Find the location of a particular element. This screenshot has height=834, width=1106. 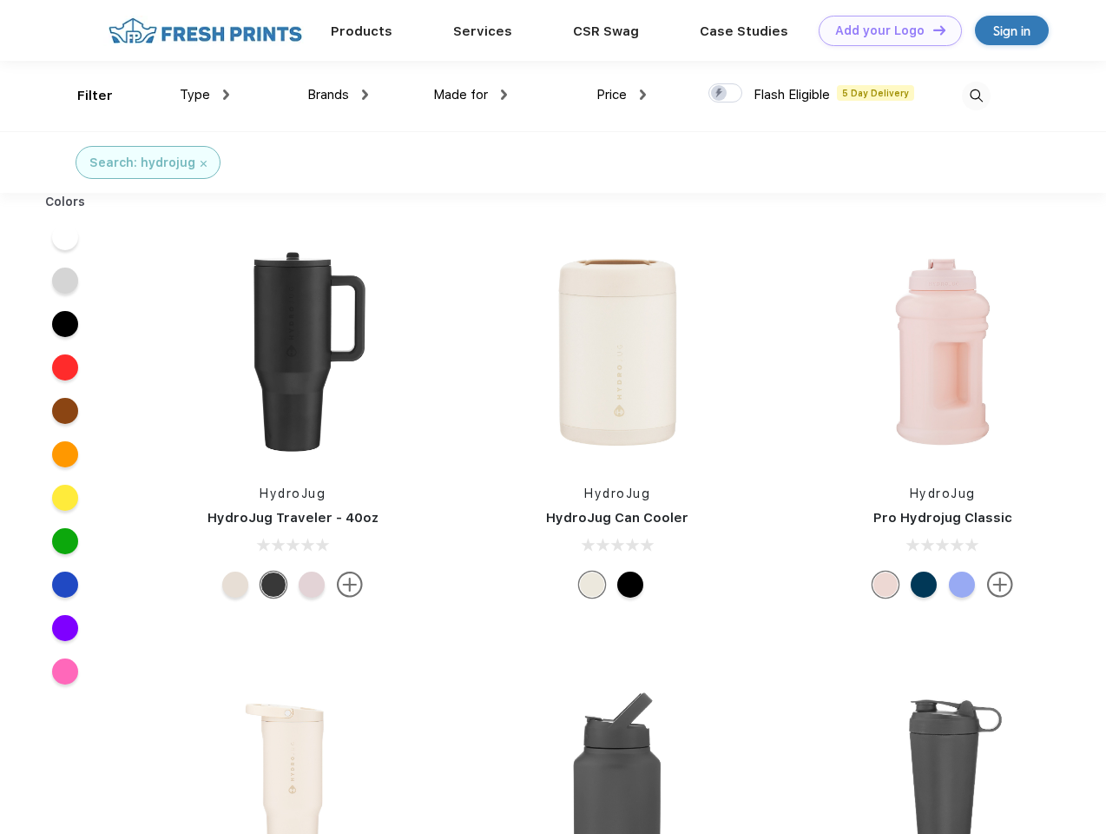

img: filter_cancel.svg is located at coordinates (203, 163).